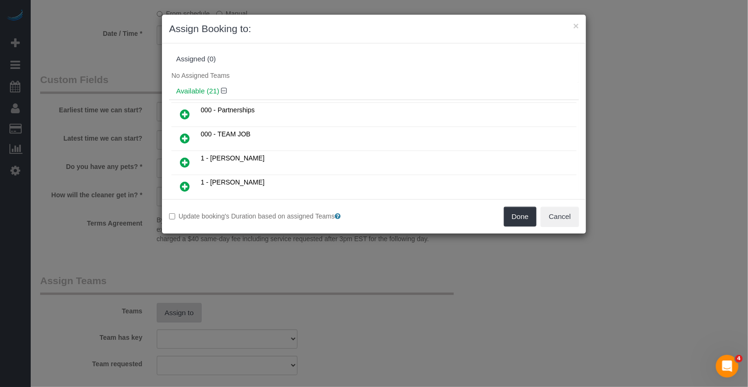  I want to click on button: Done, so click(521, 217).